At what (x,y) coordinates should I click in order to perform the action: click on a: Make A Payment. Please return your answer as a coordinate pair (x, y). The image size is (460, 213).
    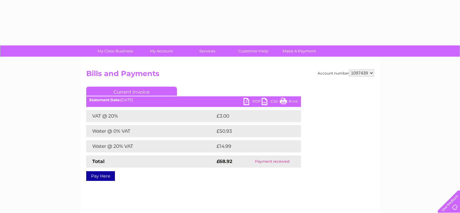
    Looking at the image, I should click on (299, 51).